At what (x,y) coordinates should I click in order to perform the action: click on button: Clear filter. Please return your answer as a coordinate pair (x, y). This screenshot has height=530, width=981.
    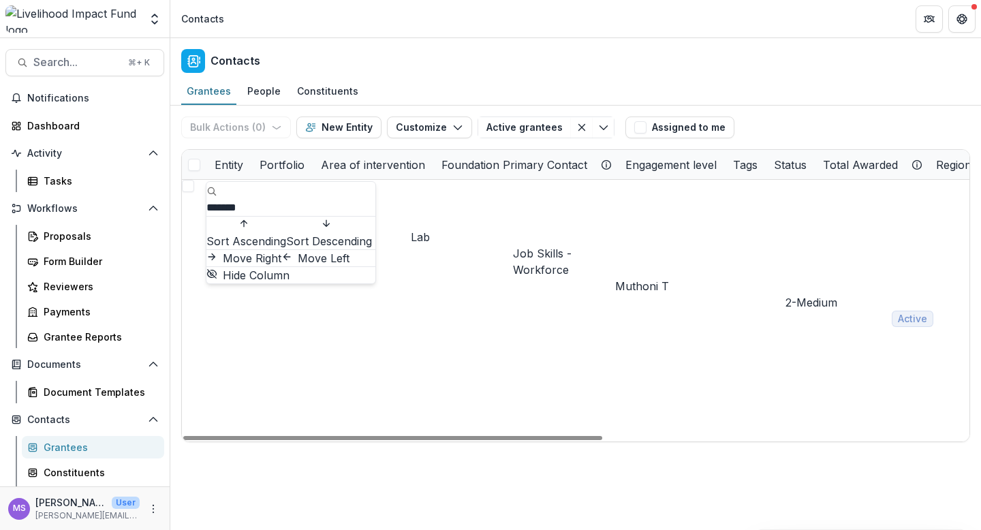
    Looking at the image, I should click on (582, 127).